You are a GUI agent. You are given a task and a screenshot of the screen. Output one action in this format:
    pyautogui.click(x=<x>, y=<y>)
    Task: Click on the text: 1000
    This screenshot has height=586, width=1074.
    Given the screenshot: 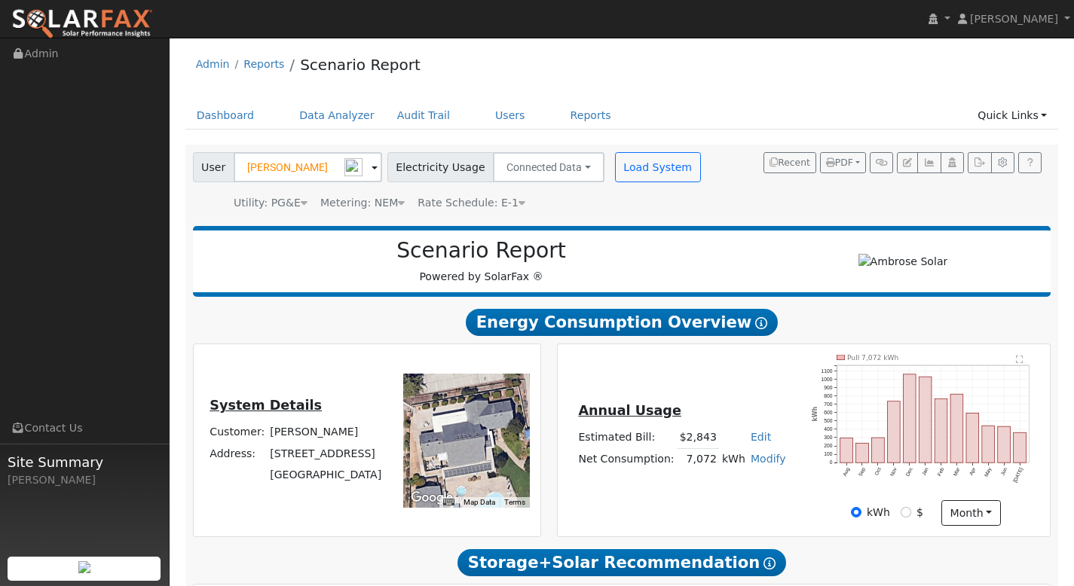 What is the action you would take?
    pyautogui.click(x=826, y=379)
    